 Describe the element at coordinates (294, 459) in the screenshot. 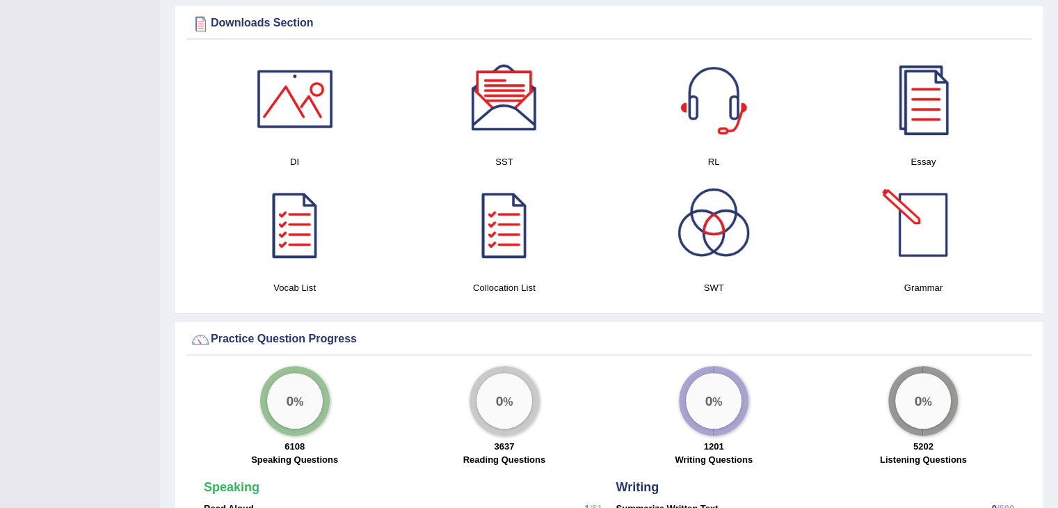

I see `label: Speaking Questions` at that location.